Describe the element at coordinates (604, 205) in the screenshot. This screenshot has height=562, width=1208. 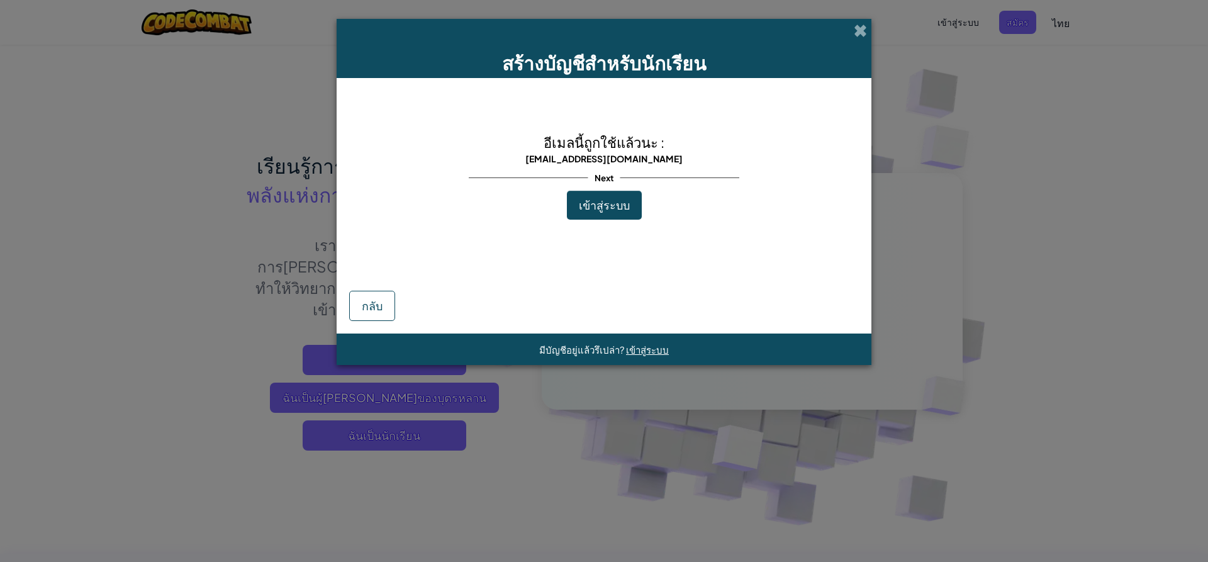
I see `button: เข้าสู่ระบบ` at that location.